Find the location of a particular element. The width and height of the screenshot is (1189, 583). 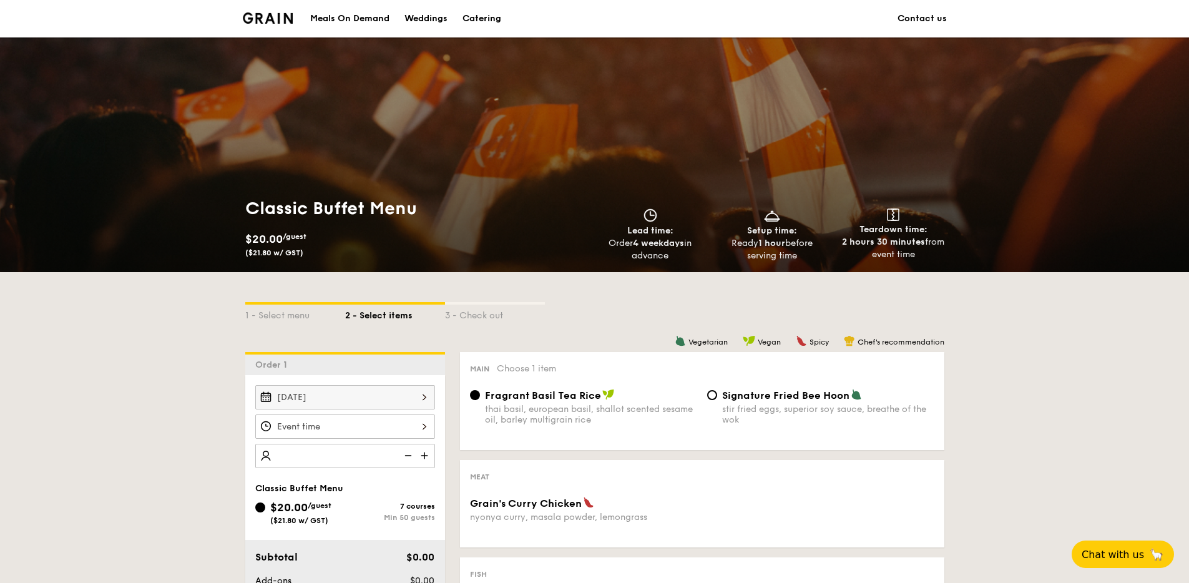

img: icon-clock.2db775ea.svg is located at coordinates (650, 215).